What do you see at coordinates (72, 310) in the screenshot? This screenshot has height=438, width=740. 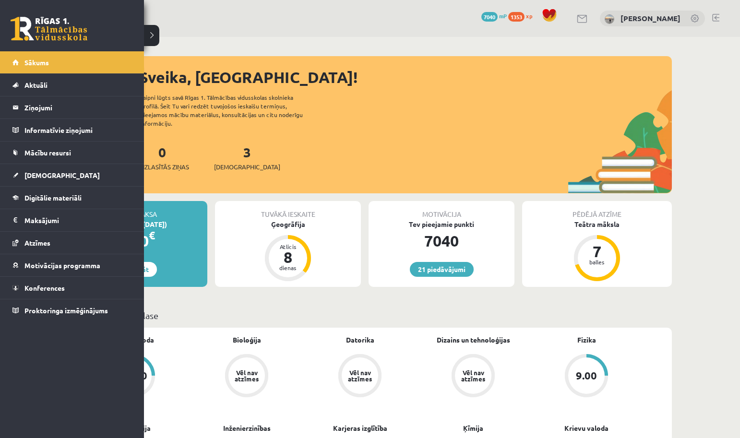 I see `a: Proktoringa izmēģinājums` at bounding box center [72, 310].